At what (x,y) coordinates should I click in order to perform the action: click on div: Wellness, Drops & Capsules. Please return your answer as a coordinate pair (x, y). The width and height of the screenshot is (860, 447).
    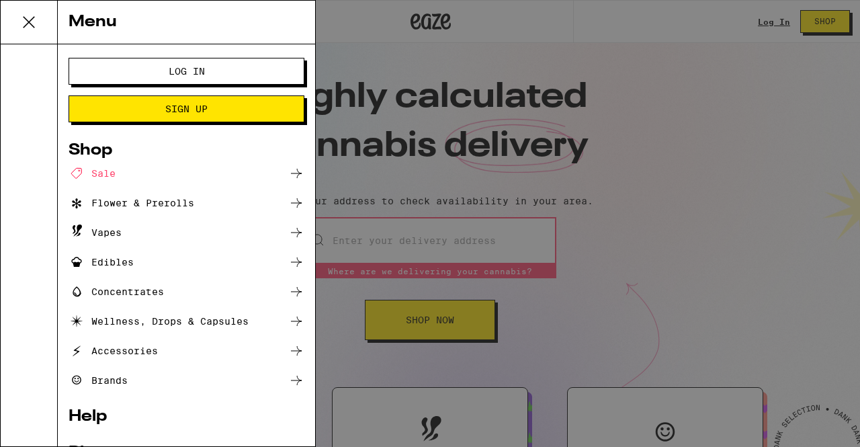
    Looking at the image, I should click on (159, 321).